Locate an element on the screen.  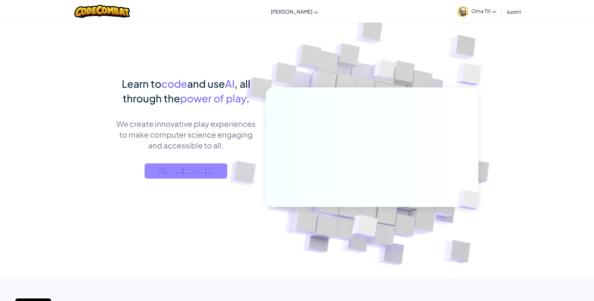
a: CodeCombat logo is located at coordinates (102, 11).